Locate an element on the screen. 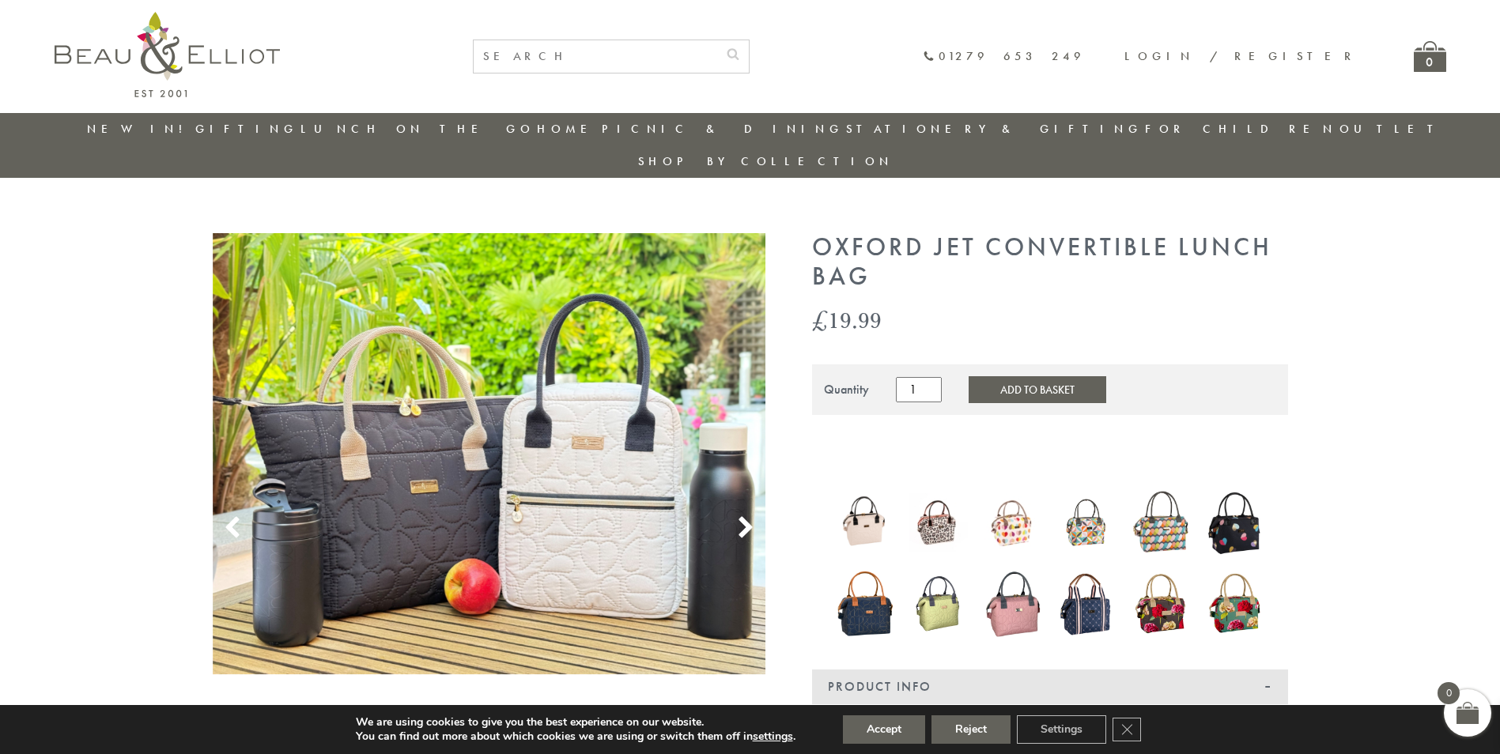 The height and width of the screenshot is (754, 1500). img: Carnaby eclipse convertible lunch bag is located at coordinates (1161, 523).